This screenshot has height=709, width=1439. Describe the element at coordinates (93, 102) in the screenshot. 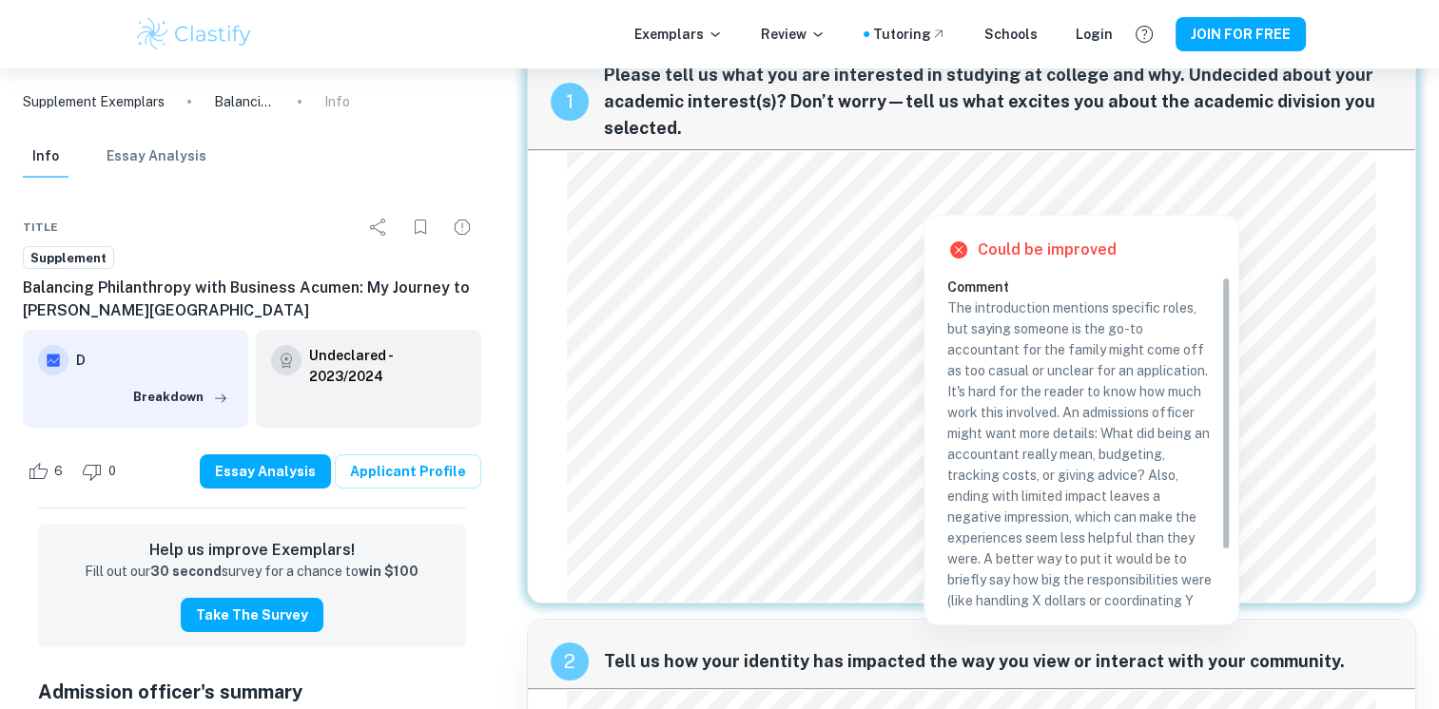

I see `p: Supplement Exemplars` at that location.